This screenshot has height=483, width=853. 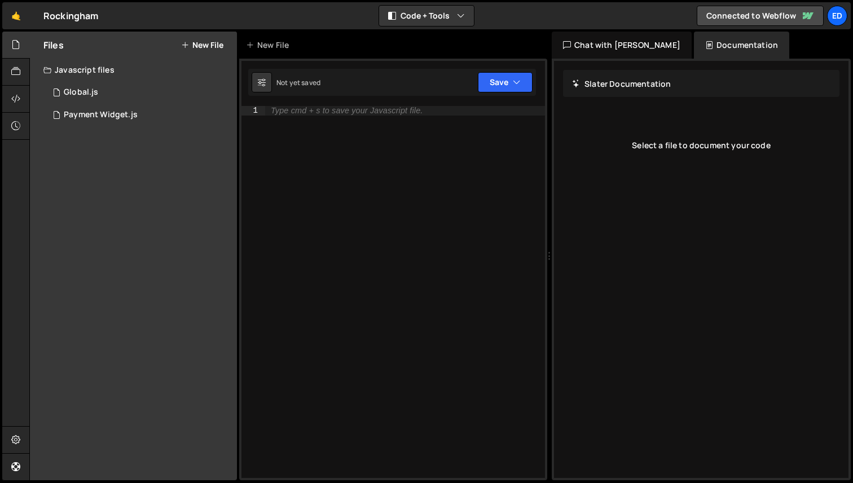 I want to click on h2: Files, so click(x=54, y=45).